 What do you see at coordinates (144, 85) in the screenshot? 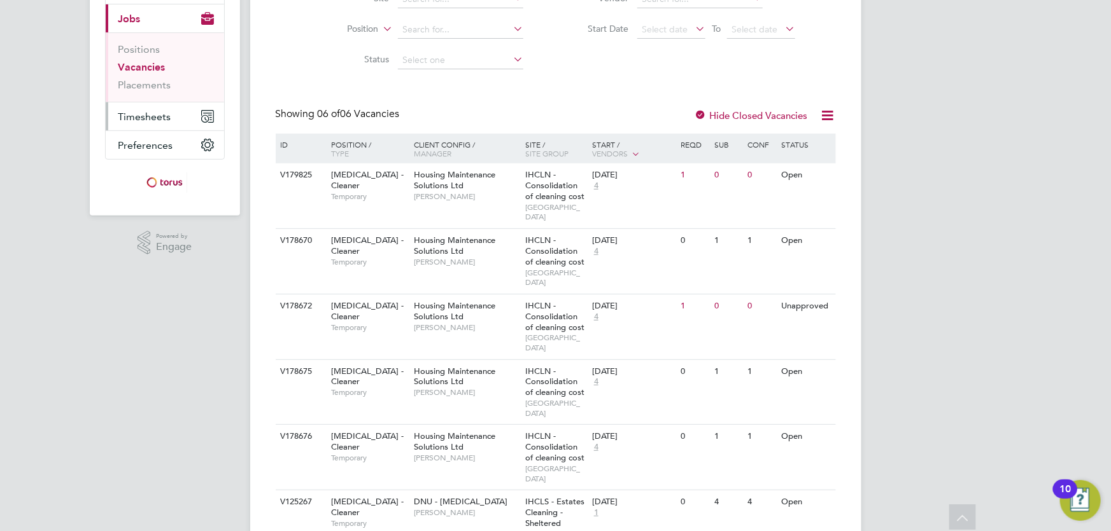
I see `a: Placements` at bounding box center [144, 85].